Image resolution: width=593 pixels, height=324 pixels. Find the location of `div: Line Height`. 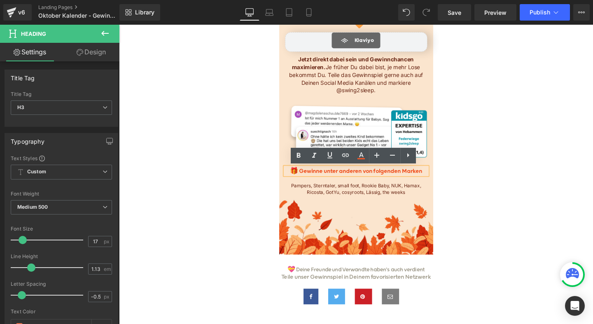

div: Line Height is located at coordinates (61, 257).